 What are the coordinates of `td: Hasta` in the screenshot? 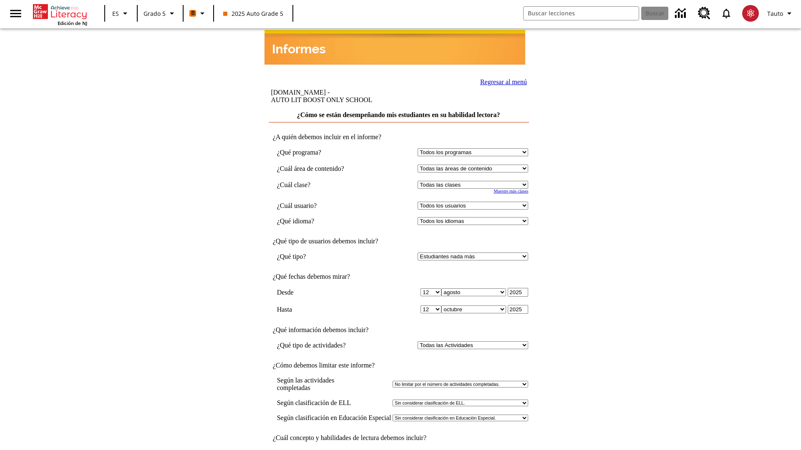 It's located at (324, 309).